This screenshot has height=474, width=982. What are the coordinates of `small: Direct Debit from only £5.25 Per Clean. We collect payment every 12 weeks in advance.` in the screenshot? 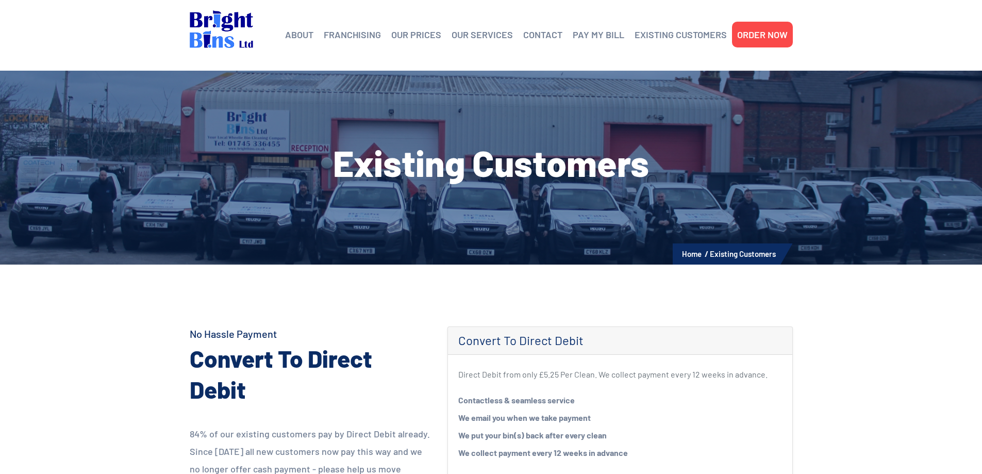 It's located at (613, 374).